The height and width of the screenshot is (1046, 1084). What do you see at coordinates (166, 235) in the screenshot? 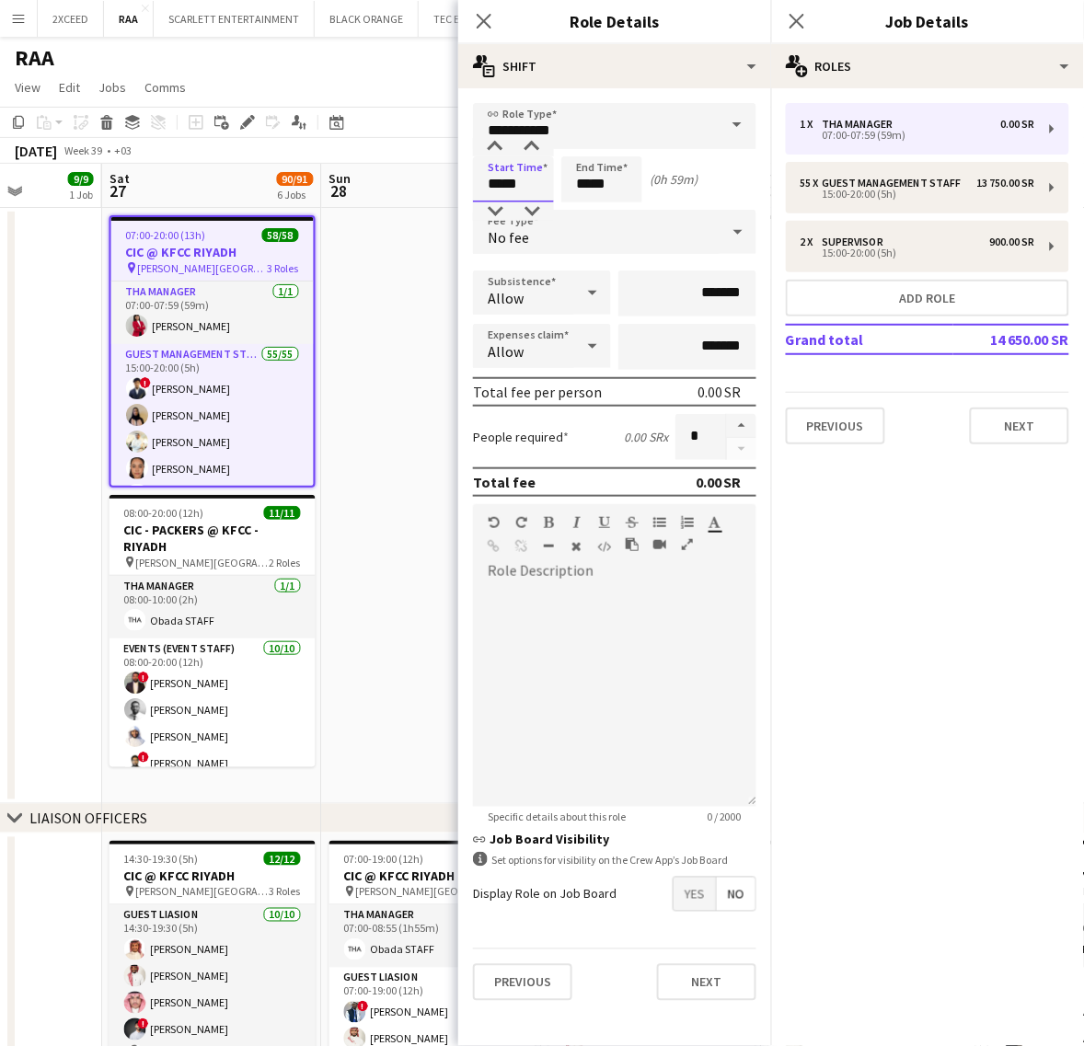
I see `span: 07:00-20:00 (13h)` at bounding box center [166, 235].